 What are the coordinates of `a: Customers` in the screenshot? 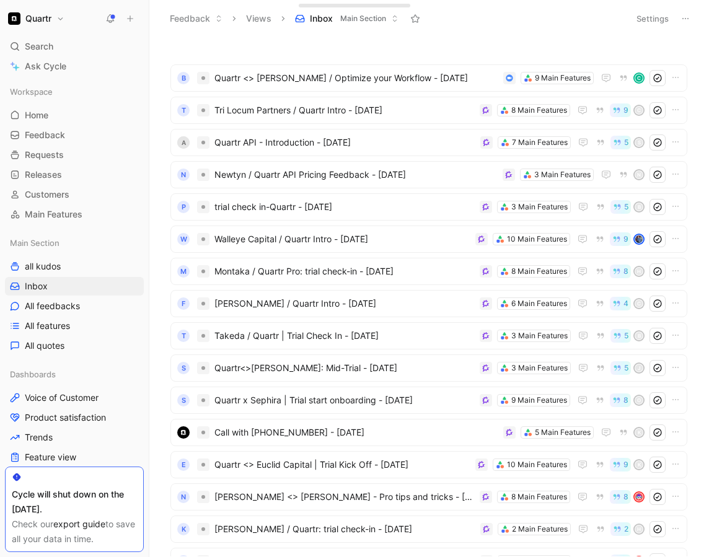 It's located at (74, 195).